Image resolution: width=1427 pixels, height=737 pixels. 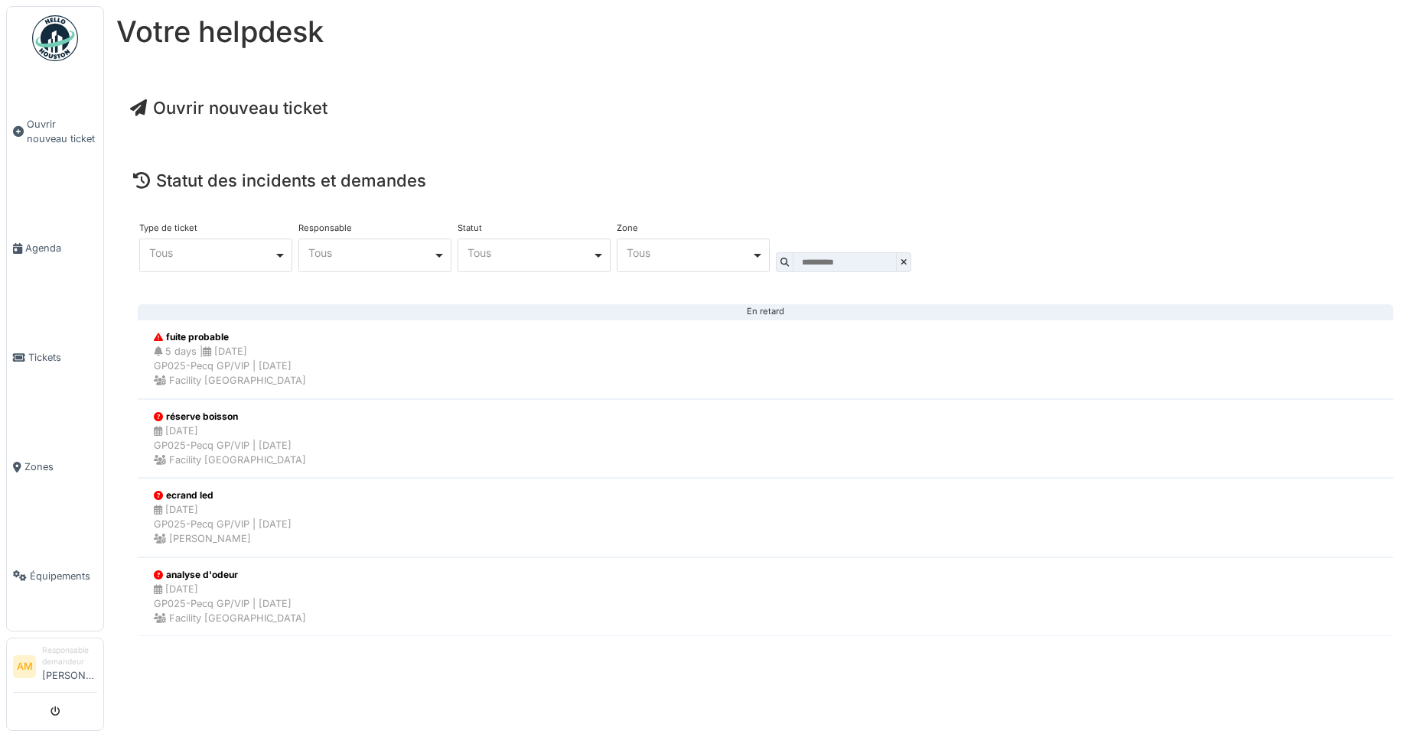 What do you see at coordinates (55, 467) in the screenshot?
I see `a: Zones` at bounding box center [55, 467].